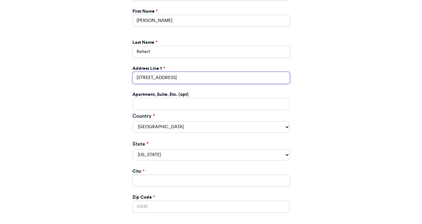 This screenshot has width=422, height=224. I want to click on label: Apartment, Suite, Etc. (opt), so click(160, 95).